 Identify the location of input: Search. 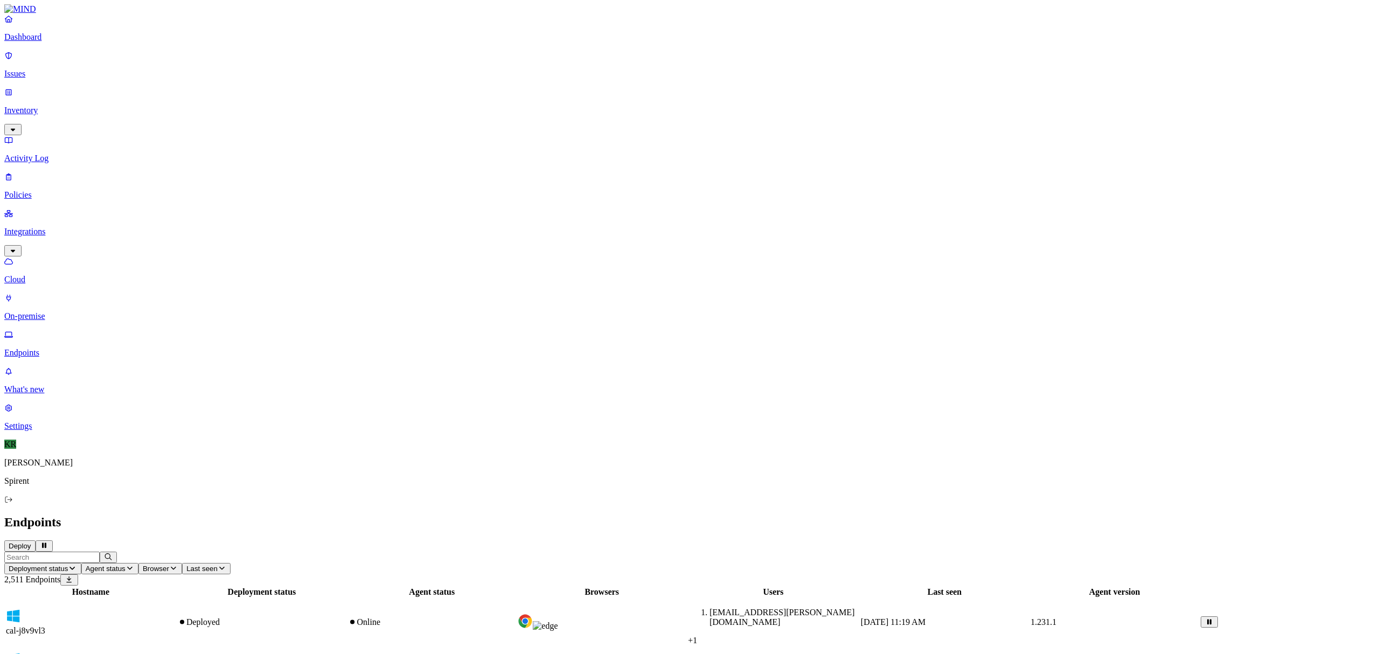
(52, 557).